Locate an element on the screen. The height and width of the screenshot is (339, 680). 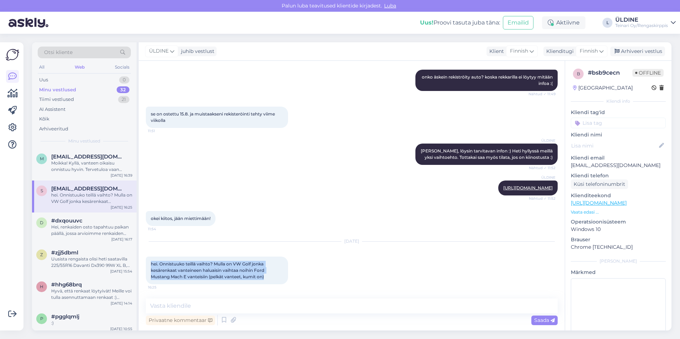
p: Kliendi nimi is located at coordinates (618, 135).